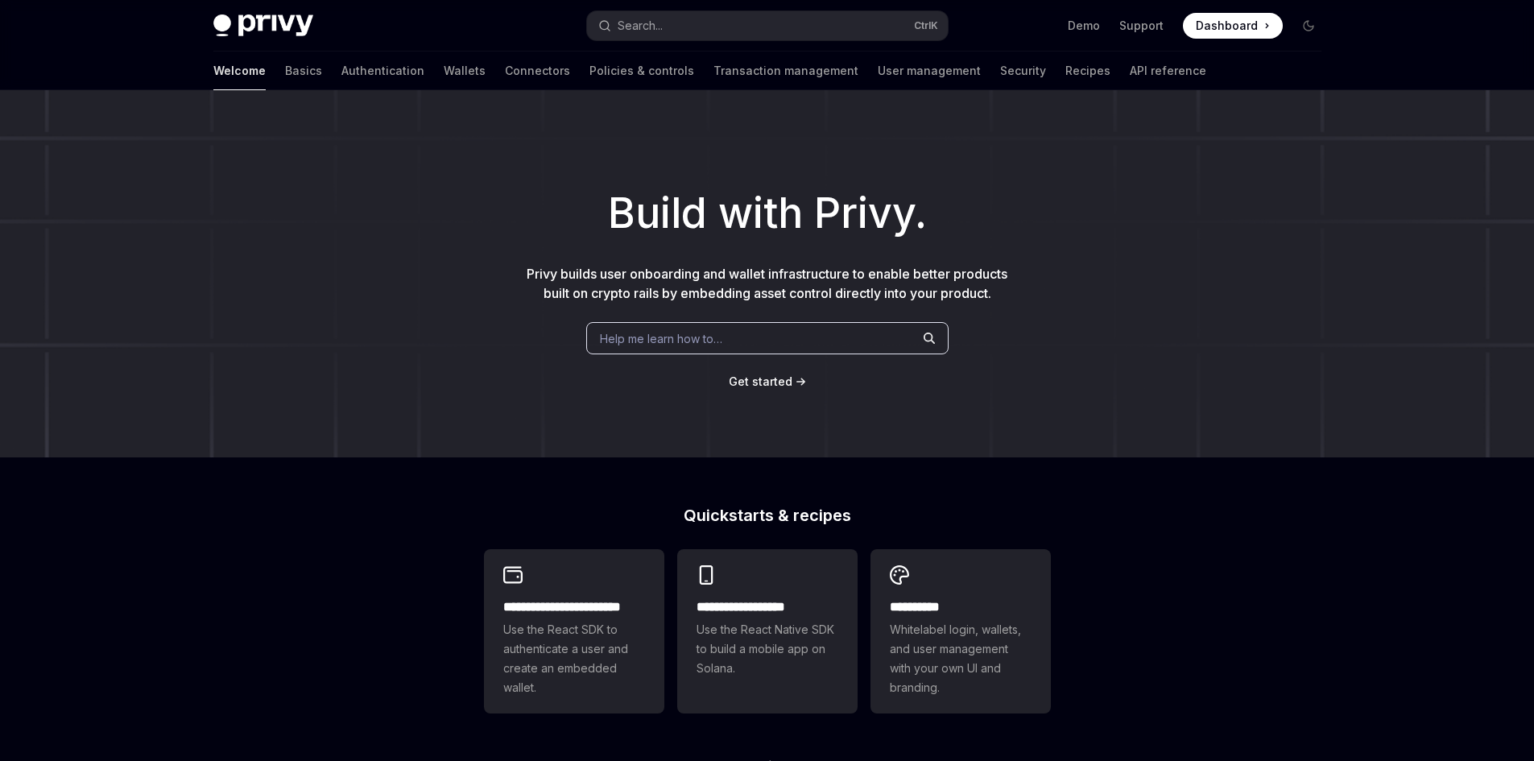 This screenshot has width=1534, height=761. I want to click on a: User management, so click(929, 71).